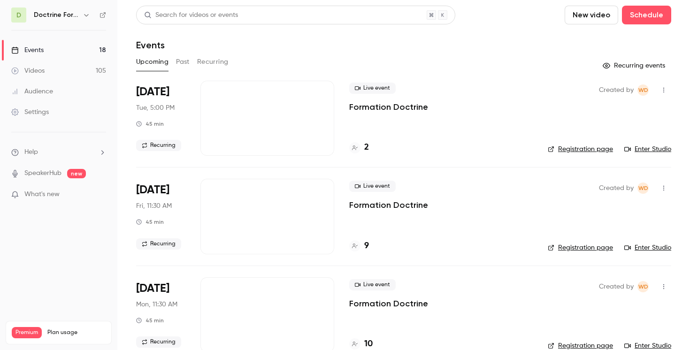  I want to click on span: Tue, 5:00 PM, so click(155, 108).